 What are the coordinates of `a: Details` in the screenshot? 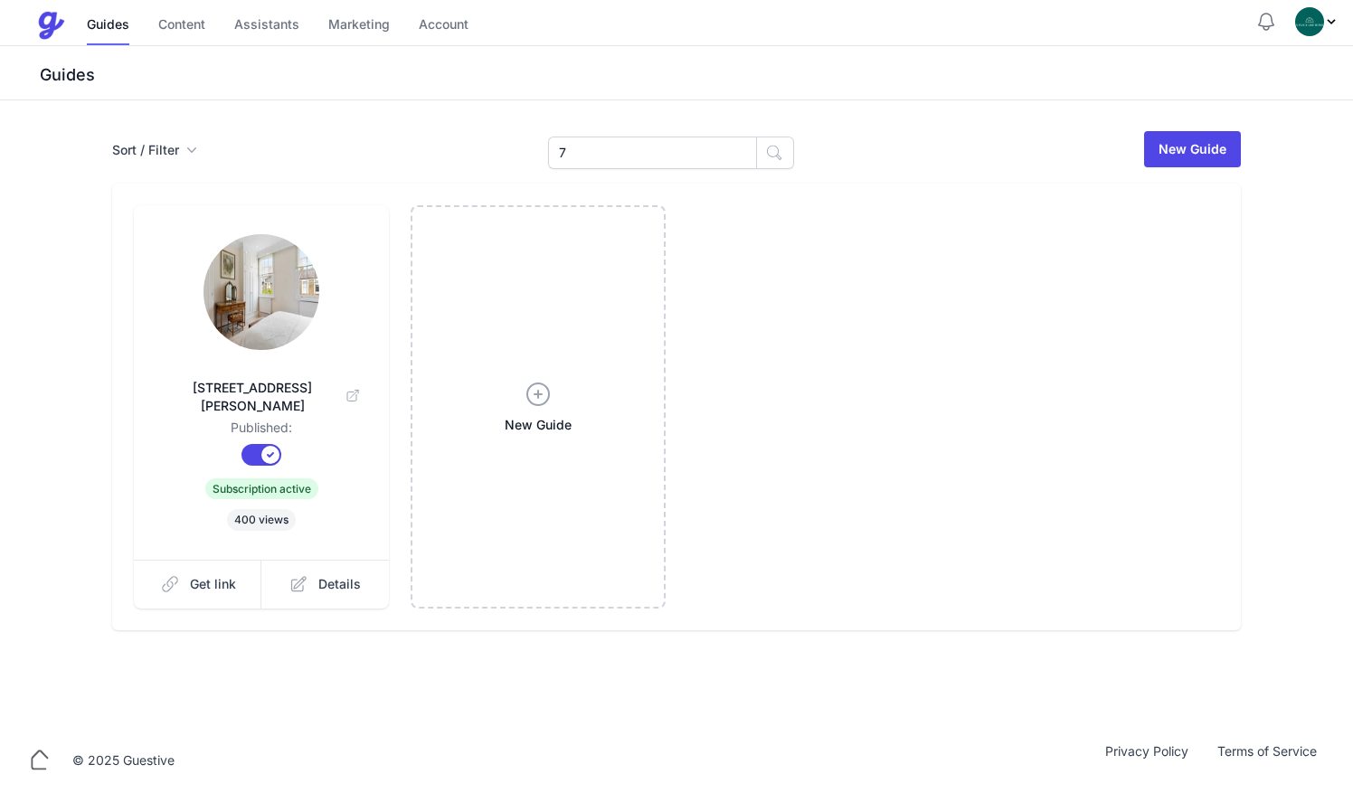 It's located at (325, 584).